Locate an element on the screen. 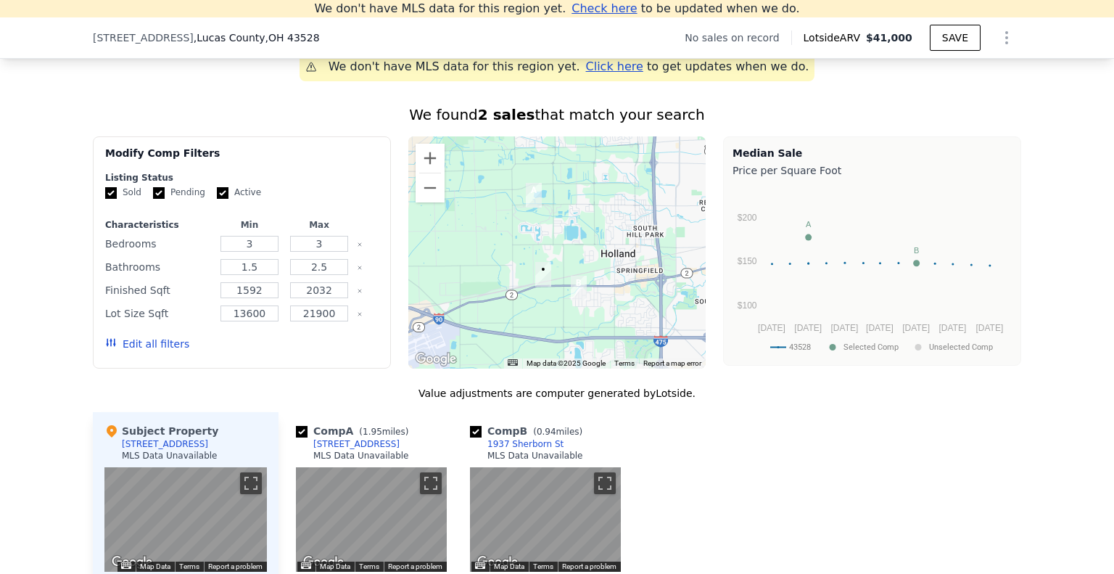 The image size is (1114, 574). div: A chart. is located at coordinates (872, 271).